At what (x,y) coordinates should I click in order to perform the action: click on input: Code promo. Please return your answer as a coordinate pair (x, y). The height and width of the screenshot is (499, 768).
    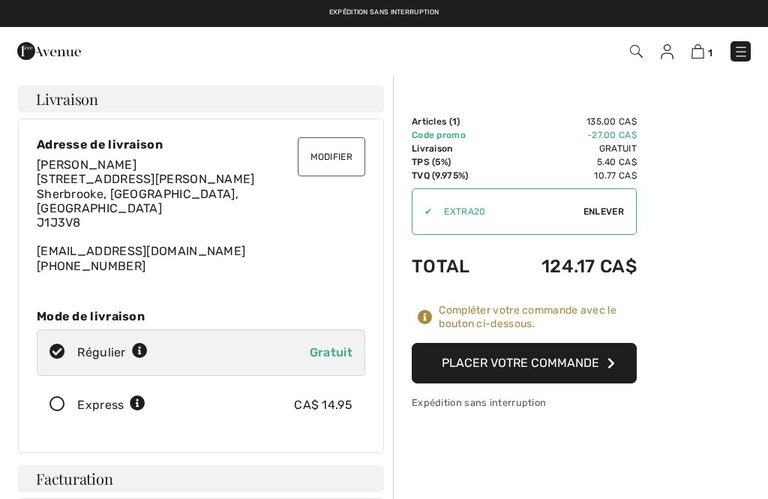
    Looking at the image, I should click on (508, 212).